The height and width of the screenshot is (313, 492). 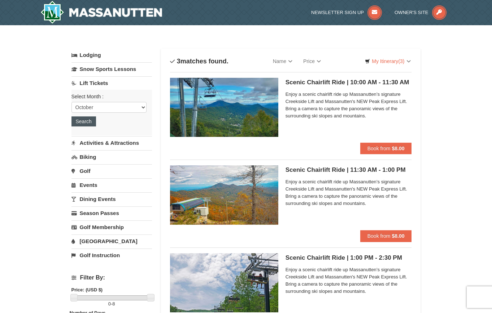 What do you see at coordinates (111, 255) in the screenshot?
I see `a: Golf Instruction` at bounding box center [111, 255].